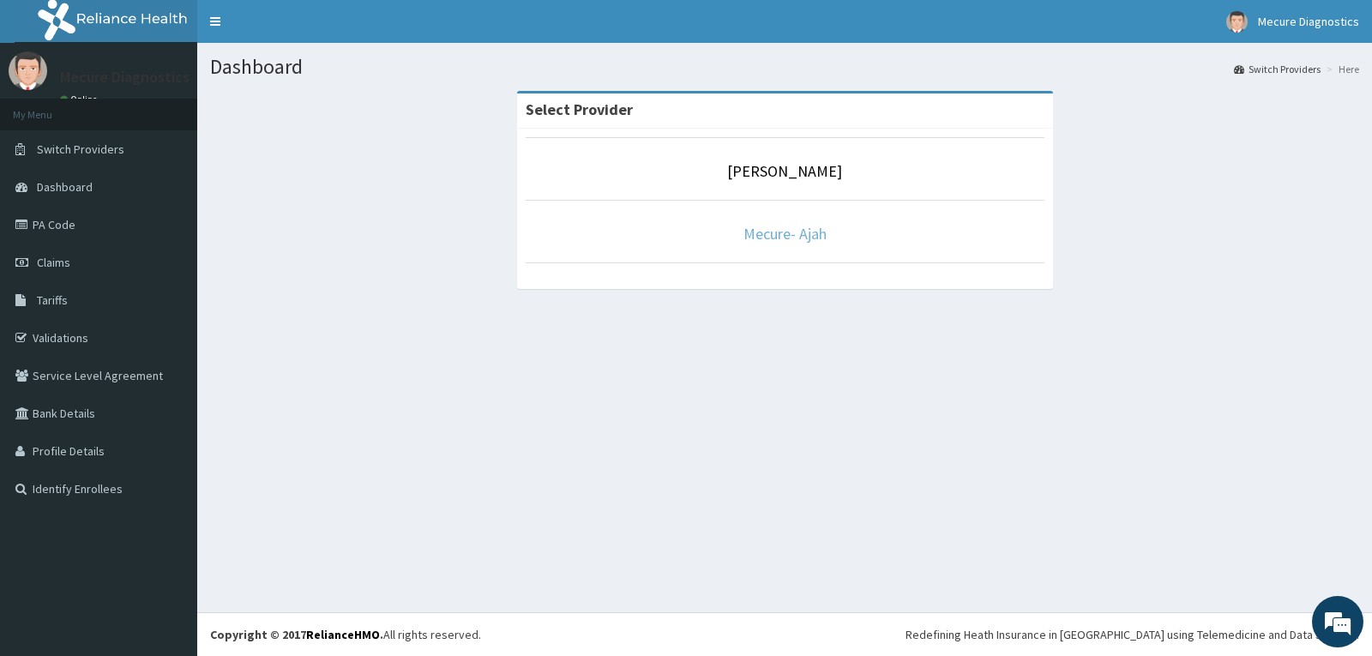  What do you see at coordinates (1308, 21) in the screenshot?
I see `span: Mecure Diagnostics` at bounding box center [1308, 21].